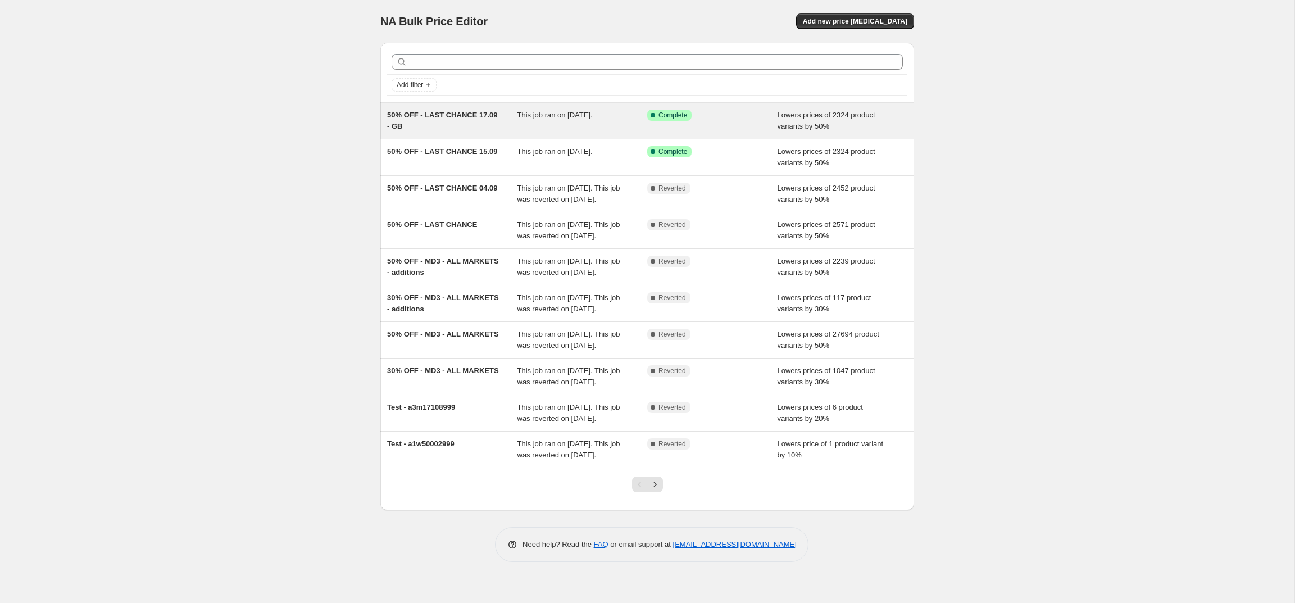 The width and height of the screenshot is (1295, 603). Describe the element at coordinates (443, 370) in the screenshot. I see `span: 30% OFF - MD3 - ALL MARKETS` at that location.